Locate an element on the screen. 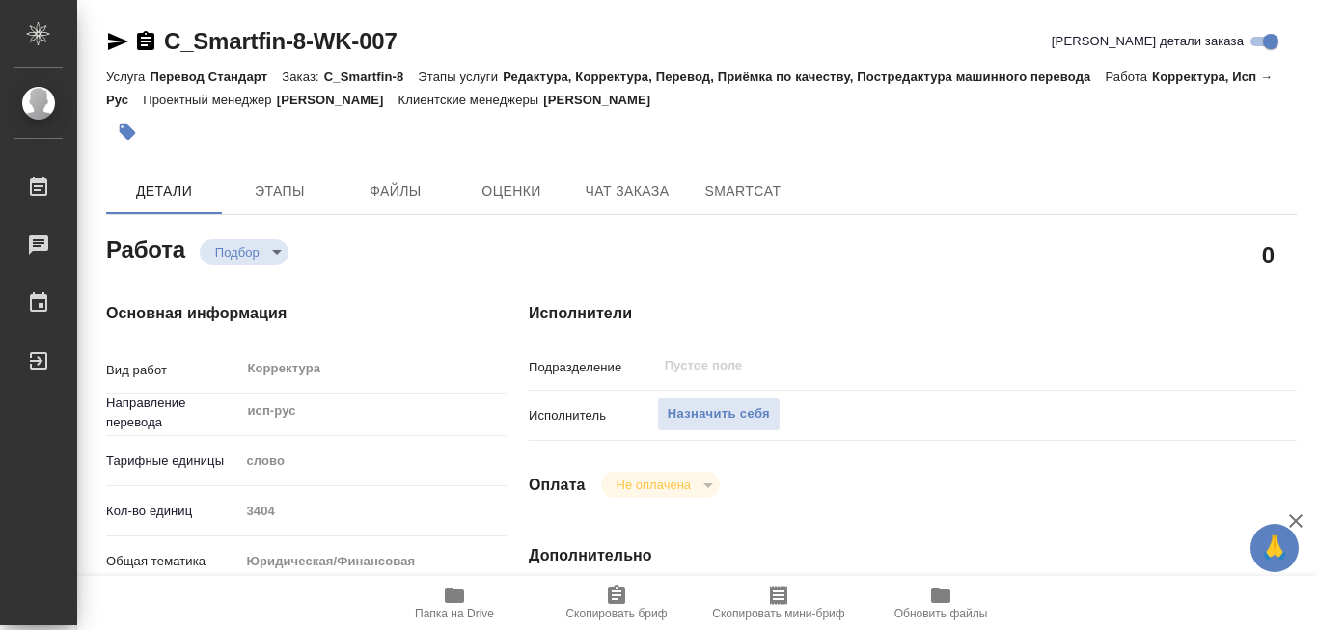  span: Назначить себя is located at coordinates (719, 414).